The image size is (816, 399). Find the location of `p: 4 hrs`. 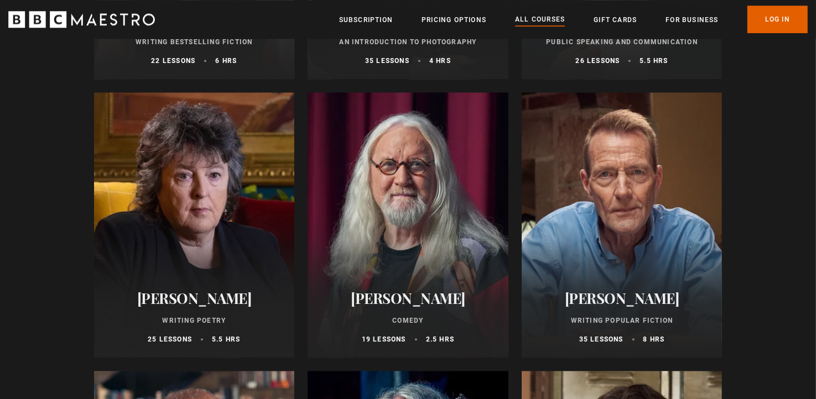

p: 4 hrs is located at coordinates (440, 61).